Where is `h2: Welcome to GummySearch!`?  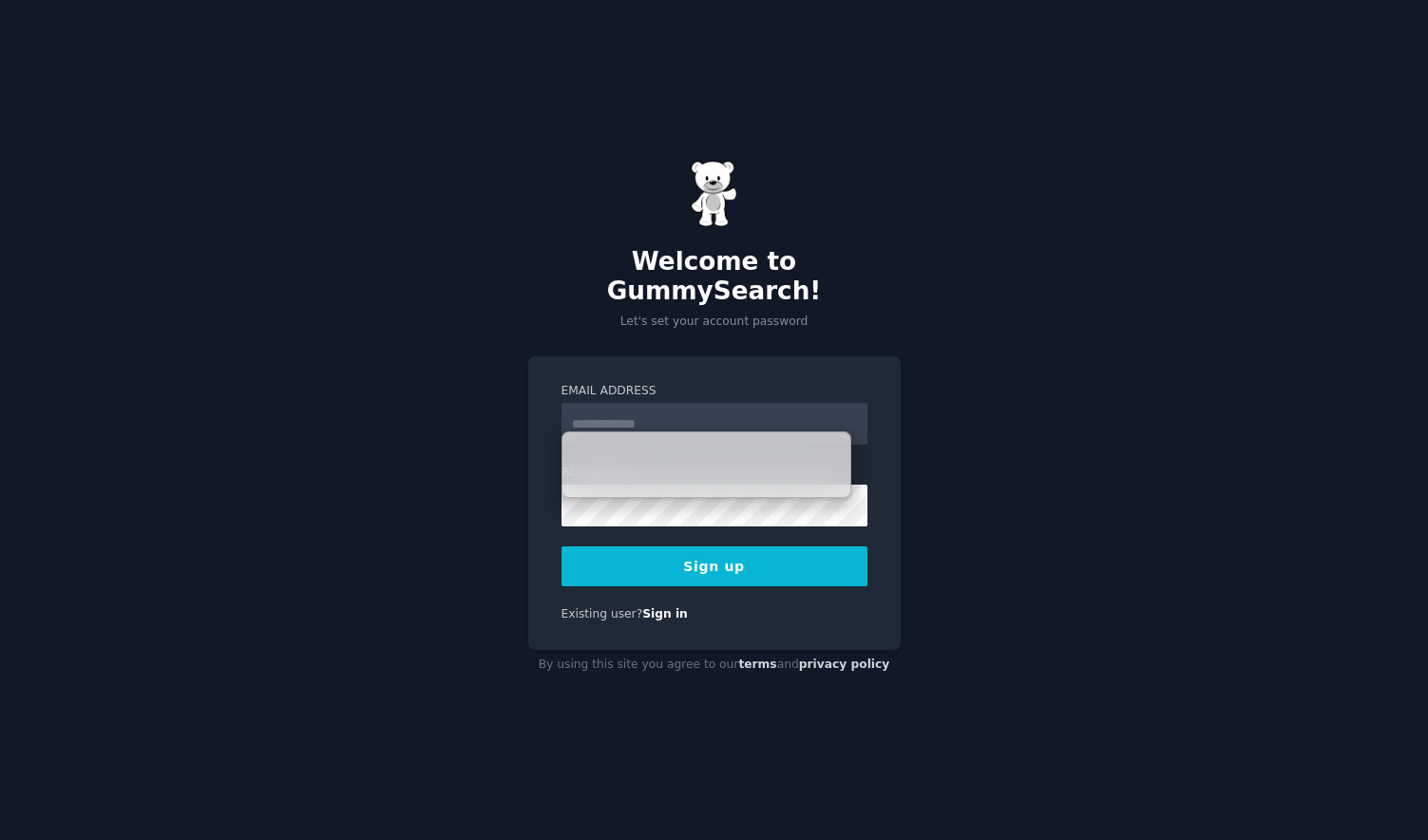 h2: Welcome to GummySearch! is located at coordinates (715, 277).